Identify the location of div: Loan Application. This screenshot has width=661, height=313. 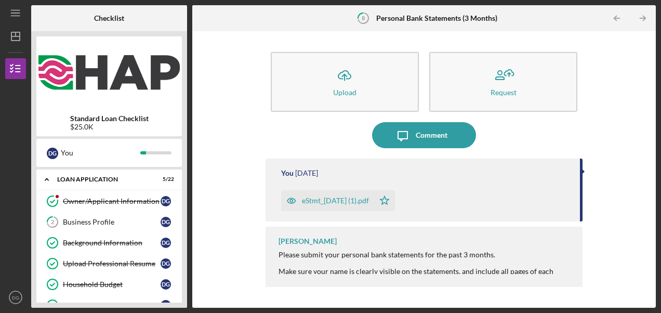
(102, 179).